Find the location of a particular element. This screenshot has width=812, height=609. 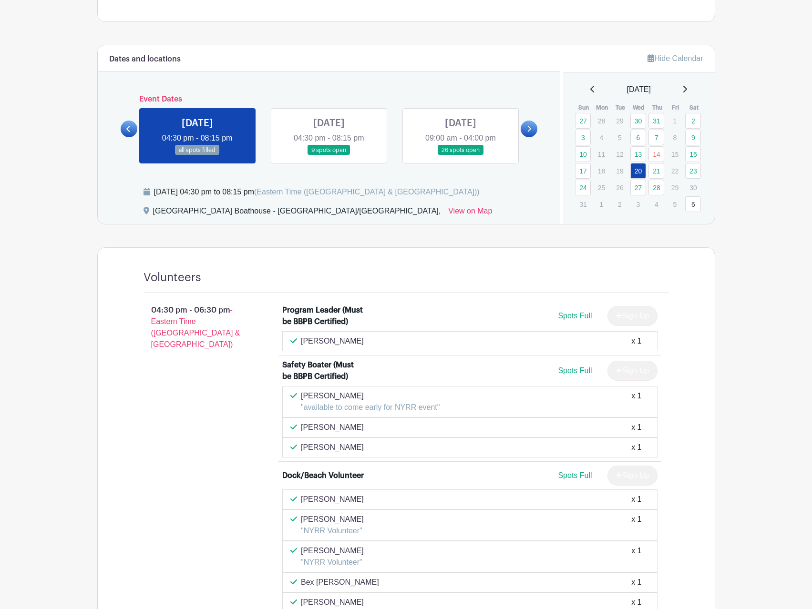

a: 10 is located at coordinates (583, 154).